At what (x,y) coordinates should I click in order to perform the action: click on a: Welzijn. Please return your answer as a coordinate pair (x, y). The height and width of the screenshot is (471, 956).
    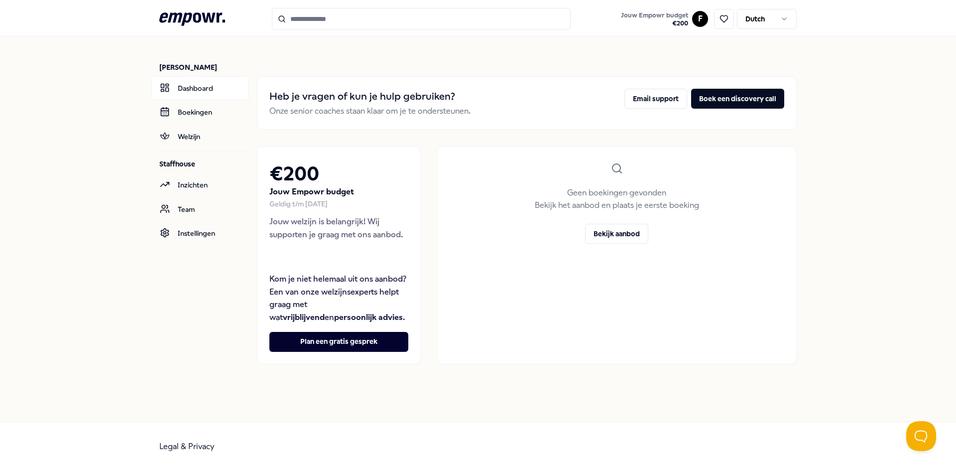
    Looking at the image, I should click on (200, 136).